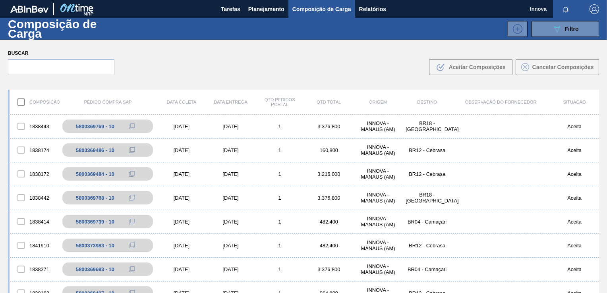 This screenshot has width=607, height=293. Describe the element at coordinates (557, 67) in the screenshot. I see `button: Cancelar Composições` at that location.